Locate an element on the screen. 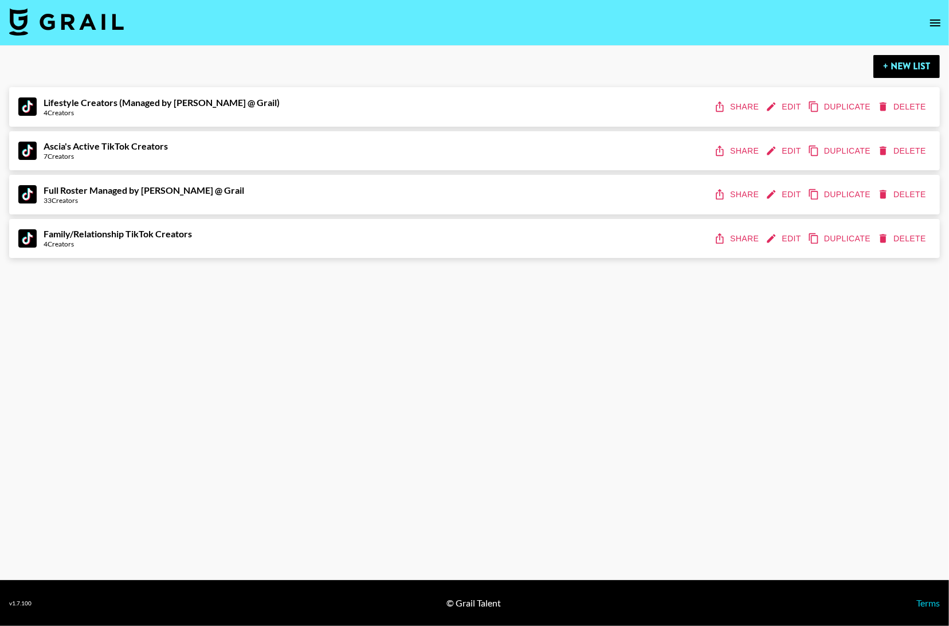  a: Terms is located at coordinates (928, 602).